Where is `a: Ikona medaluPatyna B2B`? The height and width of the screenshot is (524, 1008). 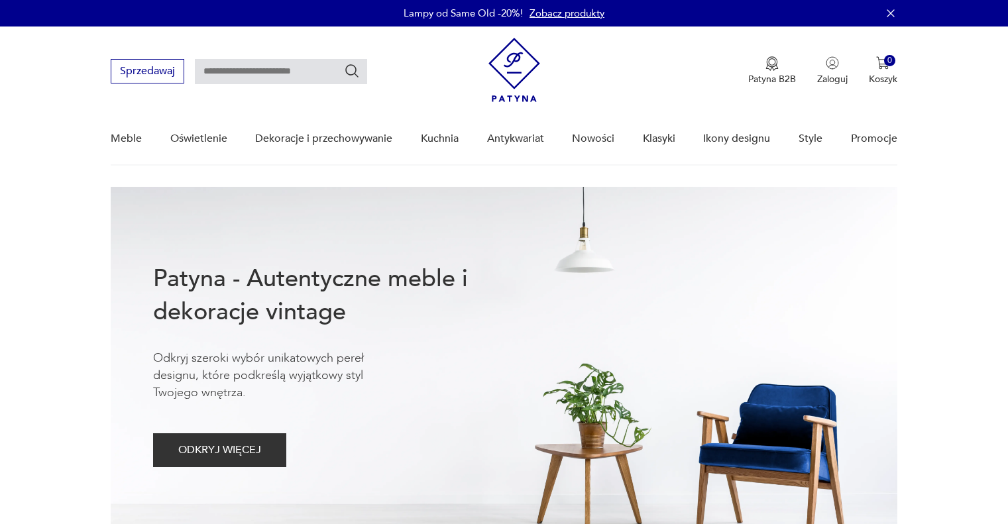 a: Ikona medaluPatyna B2B is located at coordinates (772, 71).